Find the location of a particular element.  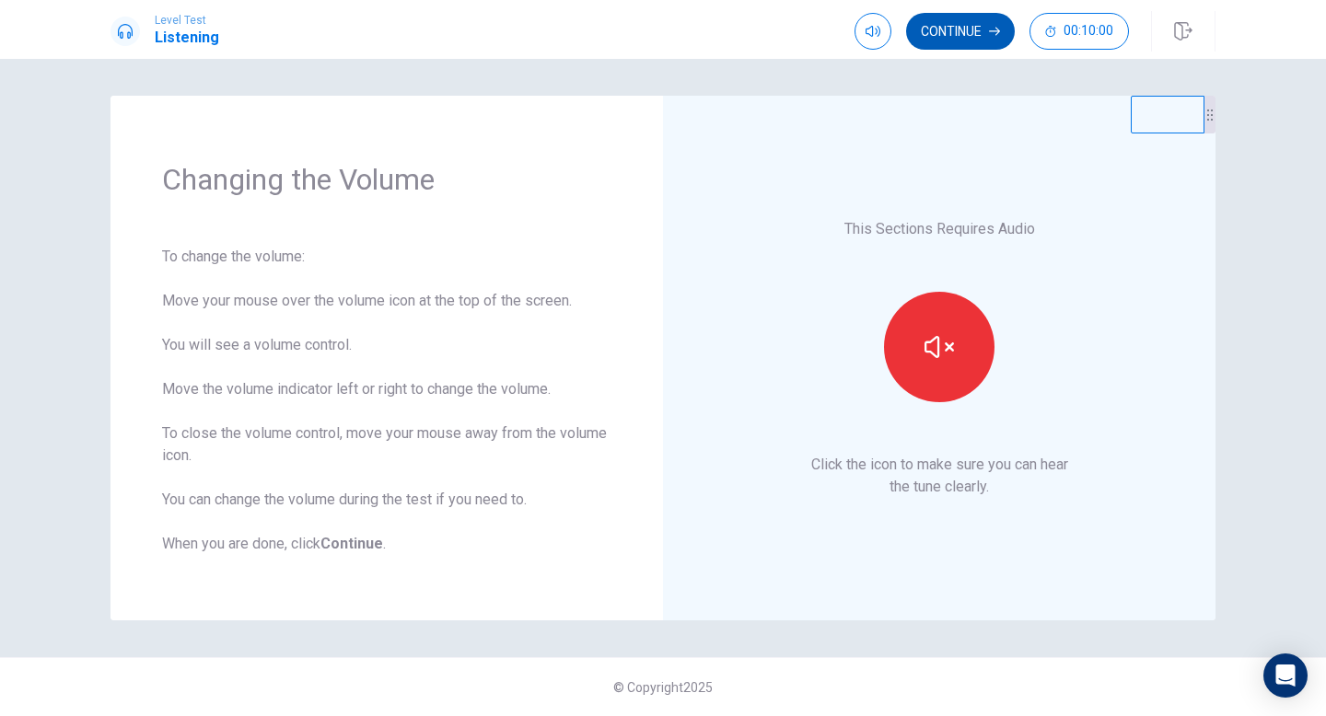

h1: Listening is located at coordinates (187, 38).